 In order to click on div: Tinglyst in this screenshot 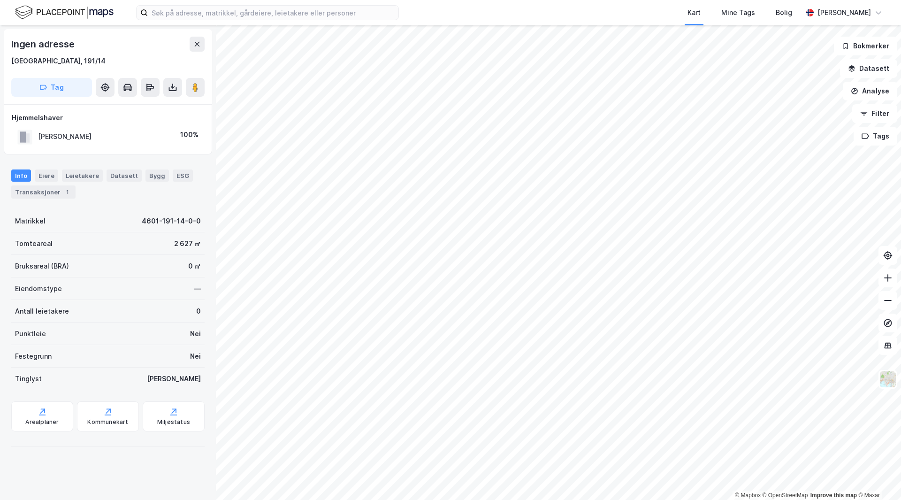, I will do `click(28, 379)`.